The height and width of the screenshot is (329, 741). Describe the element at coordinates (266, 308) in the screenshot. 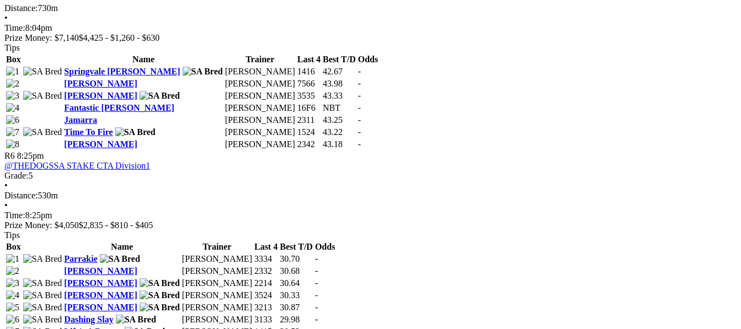

I see `td: 3213` at that location.